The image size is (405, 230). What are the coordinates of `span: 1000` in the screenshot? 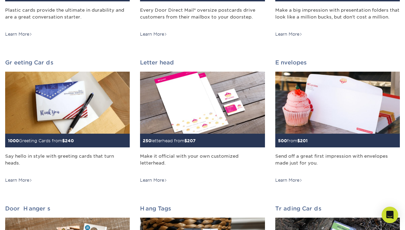 It's located at (13, 141).